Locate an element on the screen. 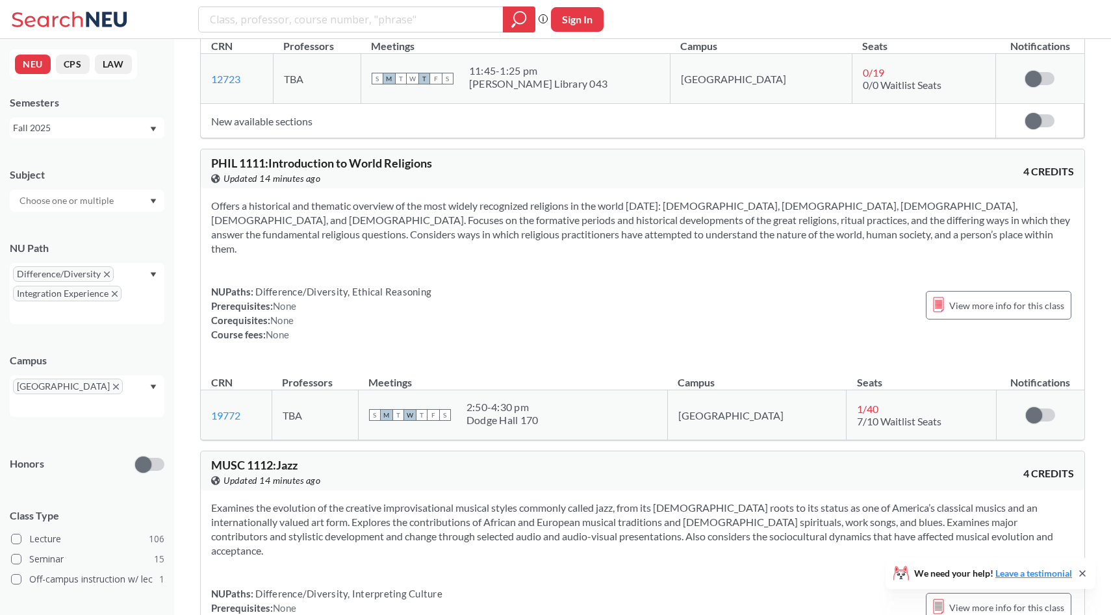  span: 106 is located at coordinates (157, 539).